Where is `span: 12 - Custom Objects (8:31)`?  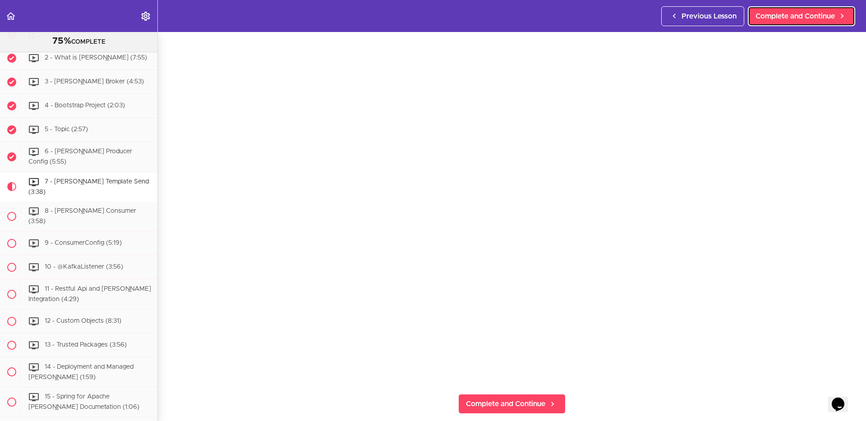 span: 12 - Custom Objects (8:31) is located at coordinates (83, 321).